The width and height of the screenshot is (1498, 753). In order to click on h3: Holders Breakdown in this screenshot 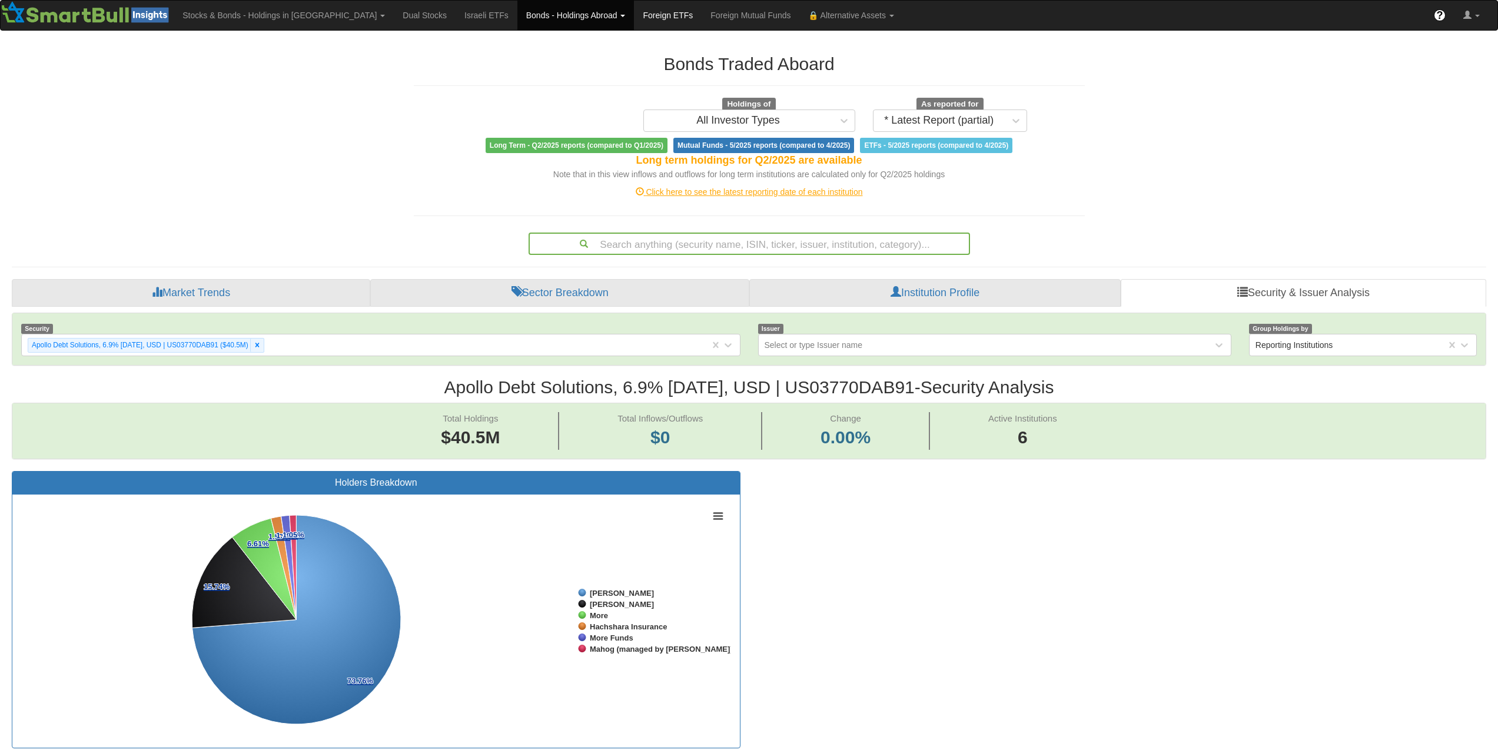, I will do `click(376, 483)`.